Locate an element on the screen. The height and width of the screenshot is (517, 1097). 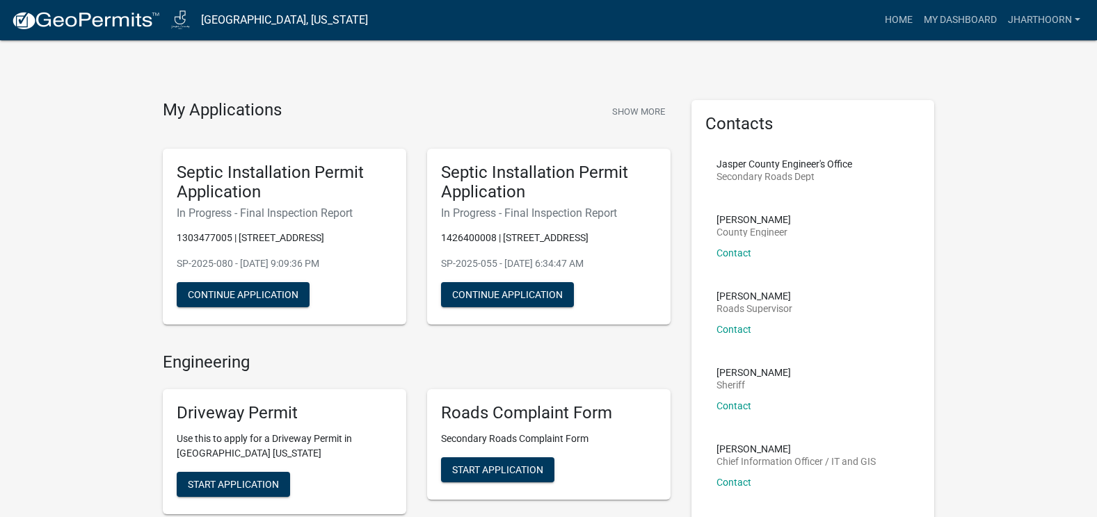
h5: Roads Complaint Form is located at coordinates (549, 413).